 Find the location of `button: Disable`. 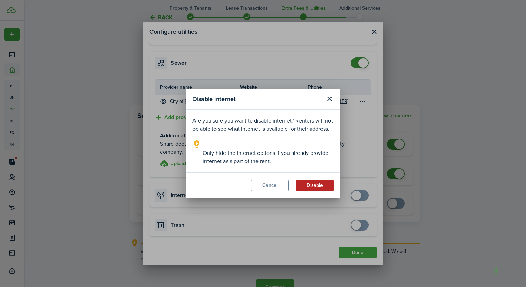

button: Disable is located at coordinates (315, 186).